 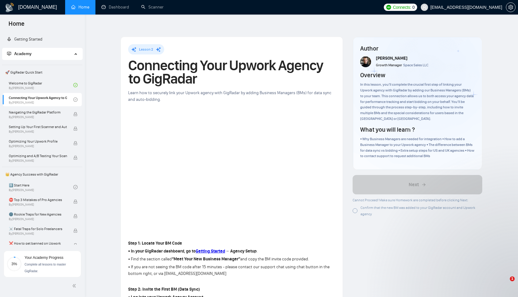 What do you see at coordinates (42, 72) in the screenshot?
I see `span: 🚀 GigRadar Quick Start` at bounding box center [42, 72].